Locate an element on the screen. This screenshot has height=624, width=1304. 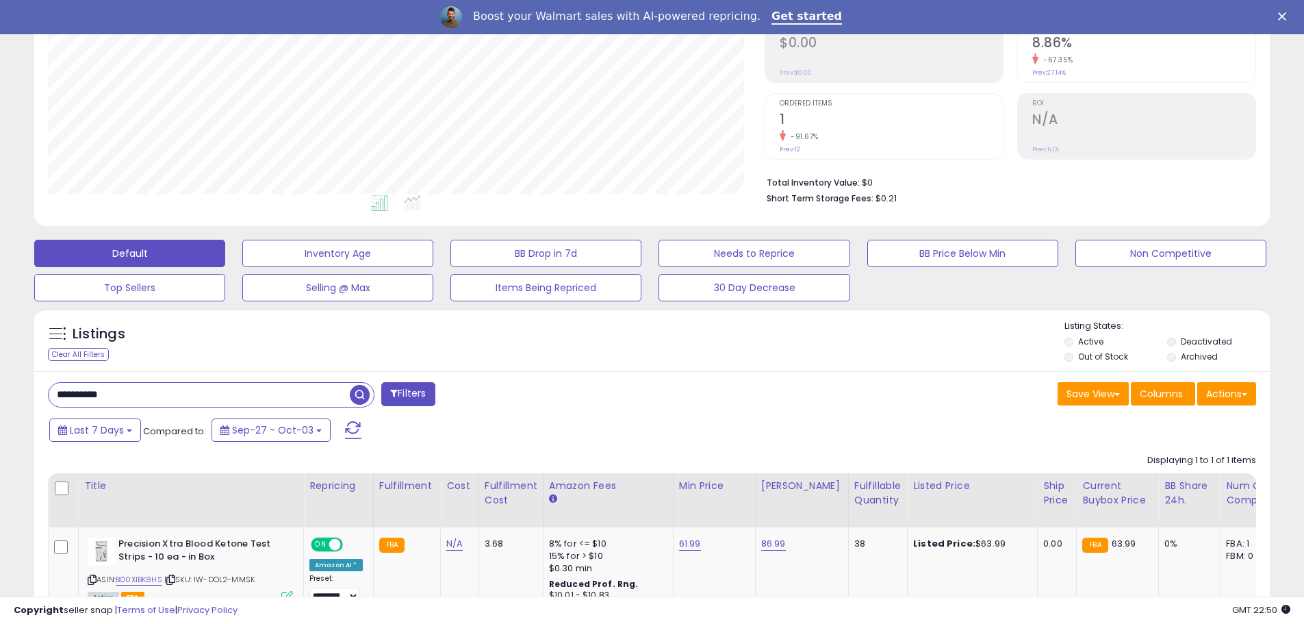
div: Num of Comp. is located at coordinates (1251, 493).